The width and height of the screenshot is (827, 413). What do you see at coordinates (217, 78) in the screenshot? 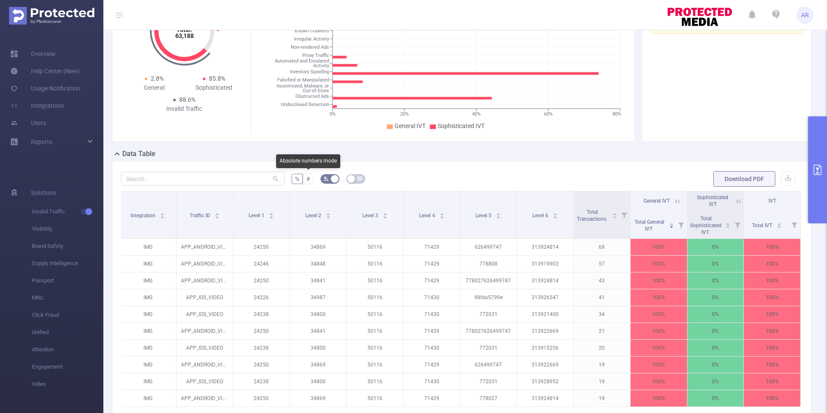
I see `span: 85.8%` at bounding box center [217, 78].